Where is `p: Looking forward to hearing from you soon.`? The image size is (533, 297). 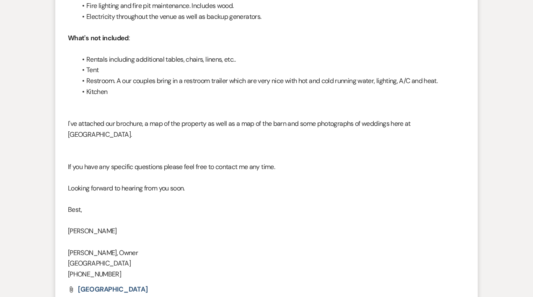 p: Looking forward to hearing from you soon. is located at coordinates (267, 188).